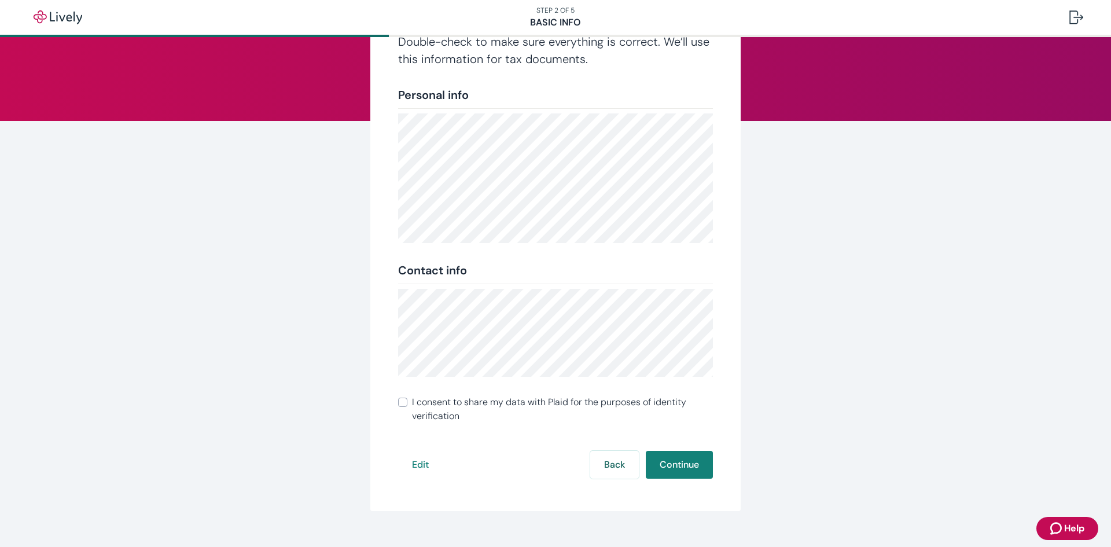  What do you see at coordinates (1067, 528) in the screenshot?
I see `button: Zendesk support iconHelp` at bounding box center [1067, 528].